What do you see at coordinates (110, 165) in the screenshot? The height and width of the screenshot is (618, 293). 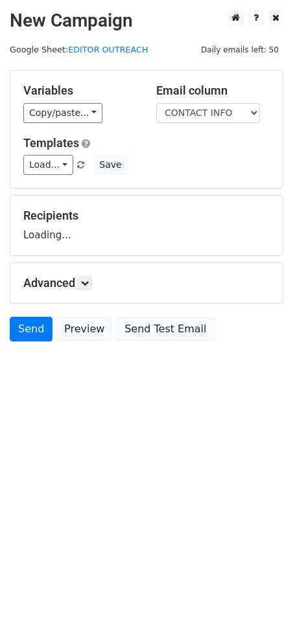 I see `button: Save` at bounding box center [110, 165].